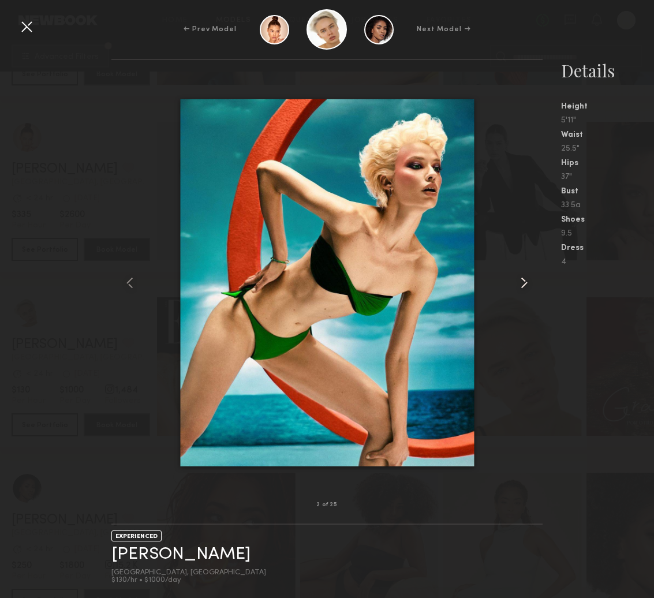  Describe the element at coordinates (607, 234) in the screenshot. I see `div: 9.5` at that location.